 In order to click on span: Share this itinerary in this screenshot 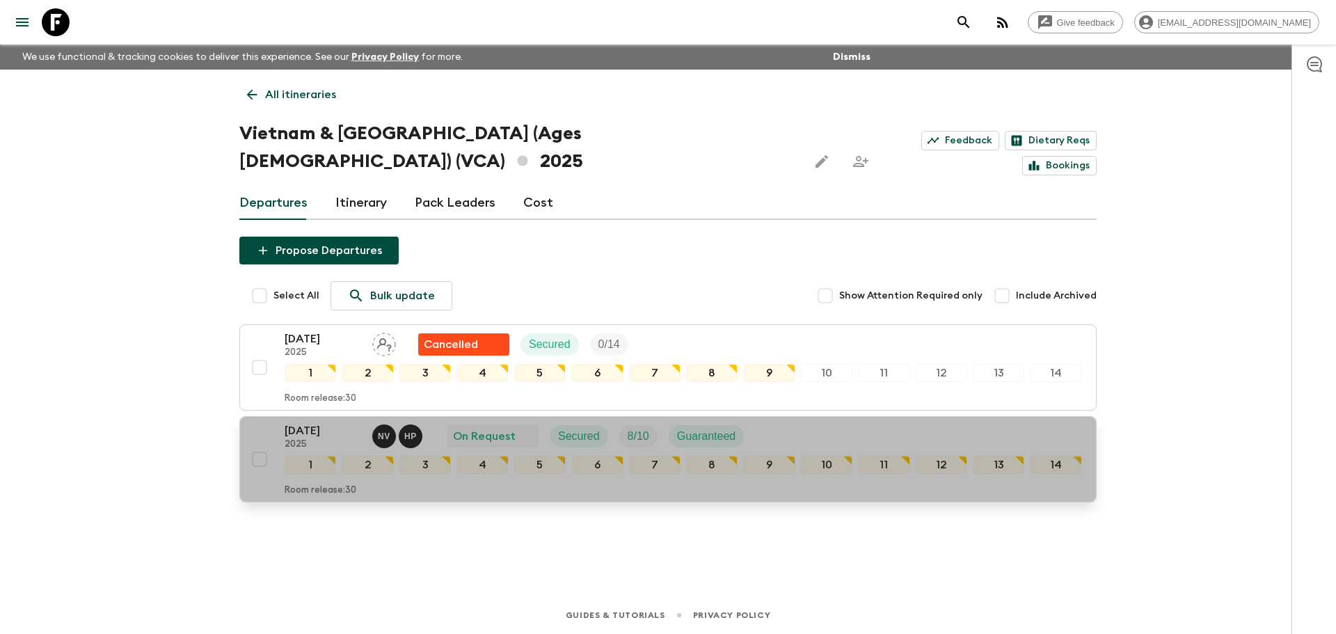, I will do `click(861, 161)`.